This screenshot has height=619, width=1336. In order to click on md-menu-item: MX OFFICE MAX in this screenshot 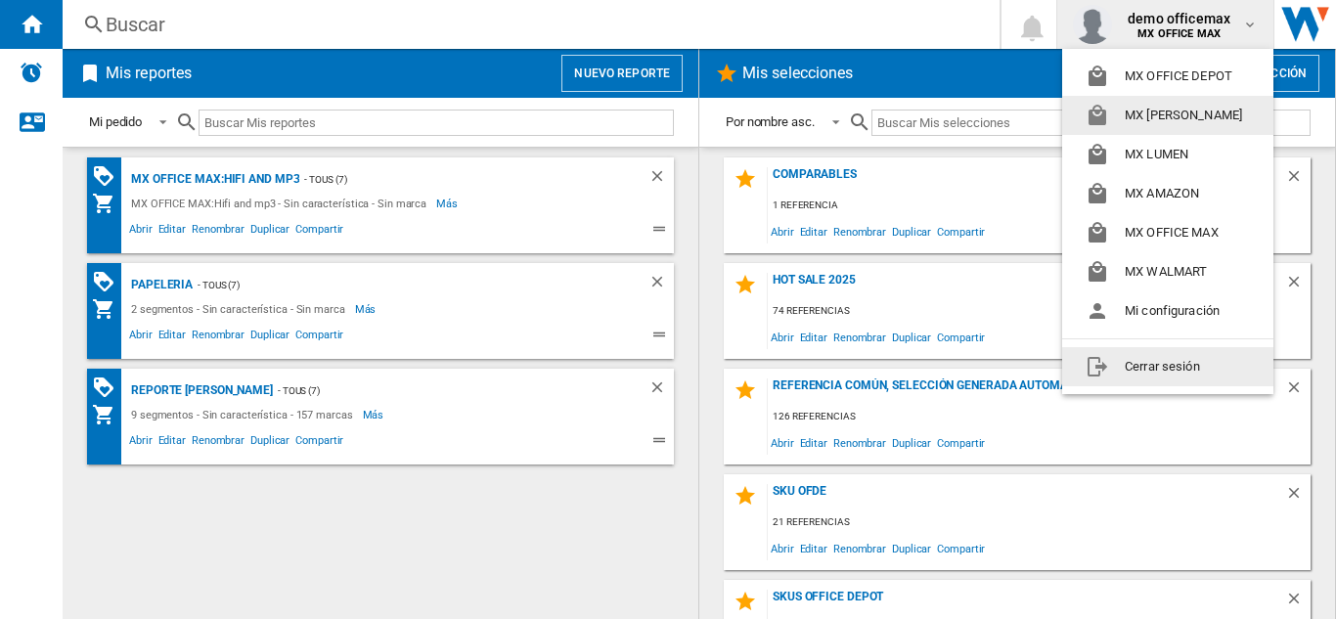, I will do `click(1168, 233)`.